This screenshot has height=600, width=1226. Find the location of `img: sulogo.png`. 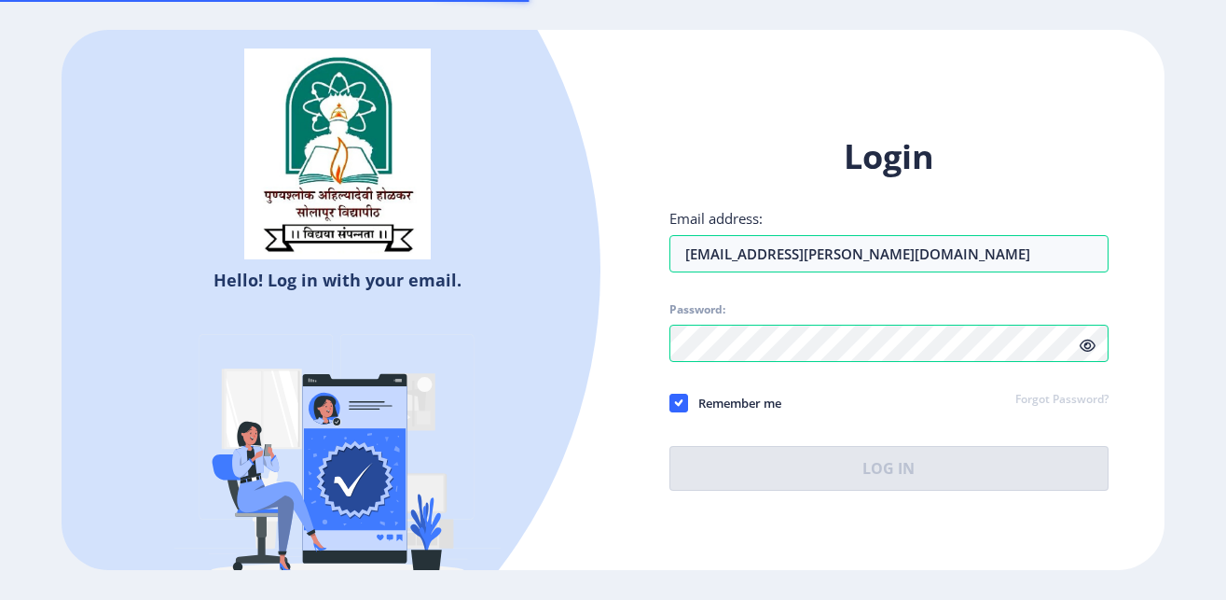

img: sulogo.png is located at coordinates (338, 154).